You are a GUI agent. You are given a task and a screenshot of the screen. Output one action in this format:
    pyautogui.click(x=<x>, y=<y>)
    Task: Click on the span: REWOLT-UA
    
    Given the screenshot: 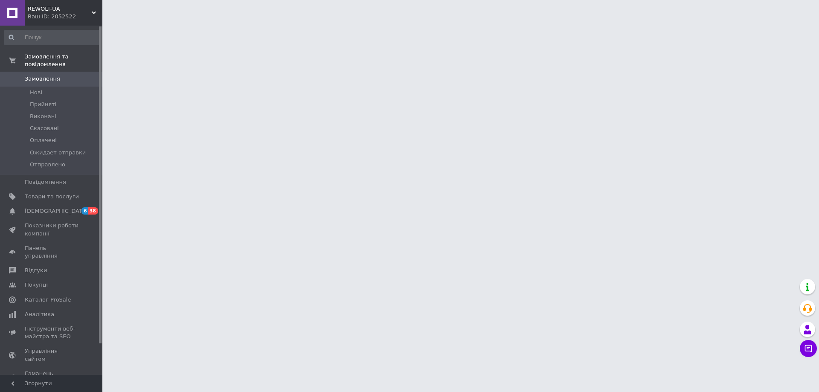 What is the action you would take?
    pyautogui.click(x=60, y=9)
    